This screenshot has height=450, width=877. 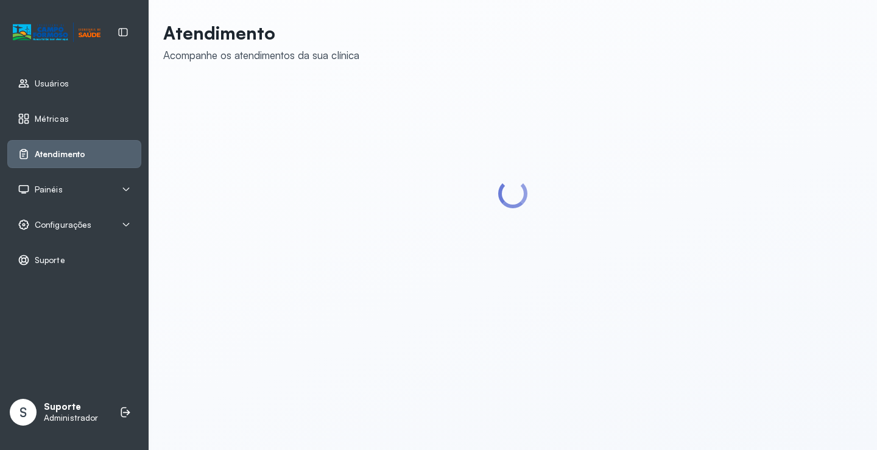 What do you see at coordinates (63, 225) in the screenshot?
I see `span: Configurações` at bounding box center [63, 225].